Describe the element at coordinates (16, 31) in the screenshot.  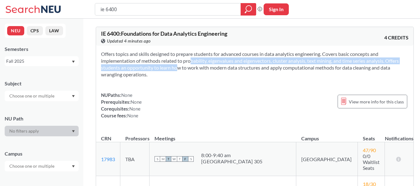
I see `button: NEU` at that location.